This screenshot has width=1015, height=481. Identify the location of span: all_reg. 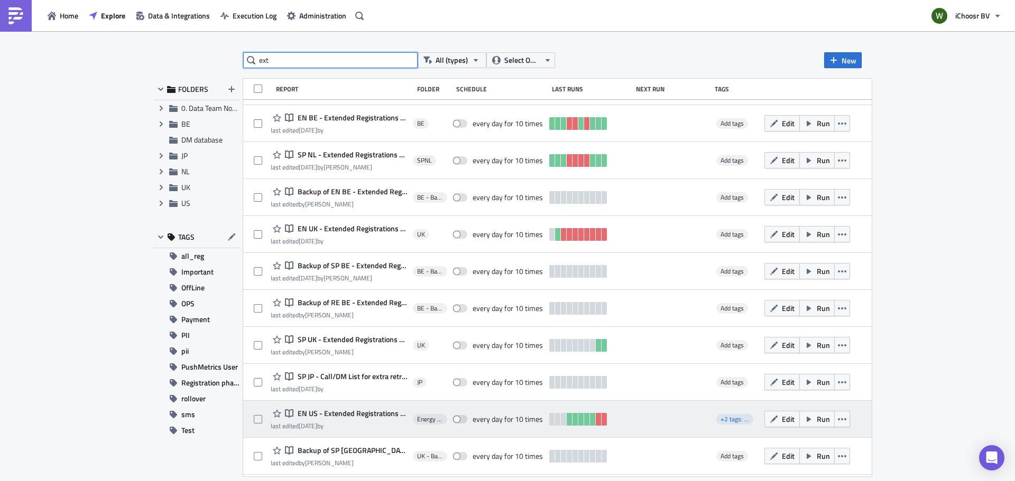
(192, 256).